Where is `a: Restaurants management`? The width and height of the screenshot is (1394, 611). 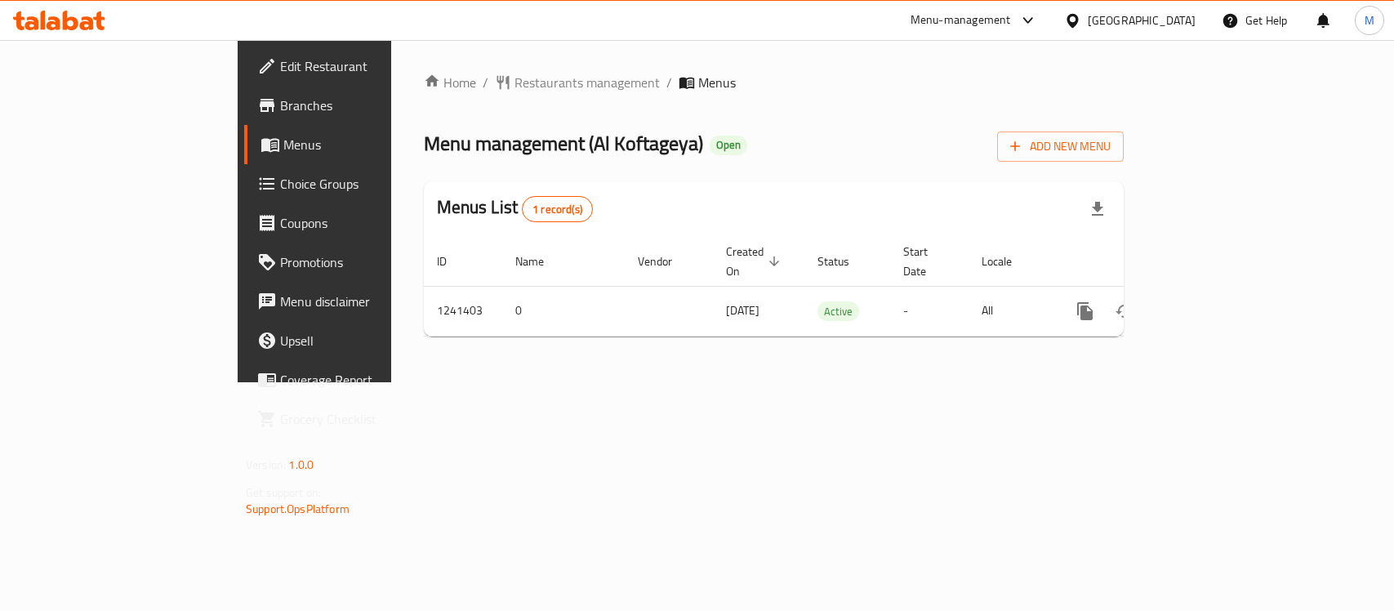
a: Restaurants management is located at coordinates (577, 82).